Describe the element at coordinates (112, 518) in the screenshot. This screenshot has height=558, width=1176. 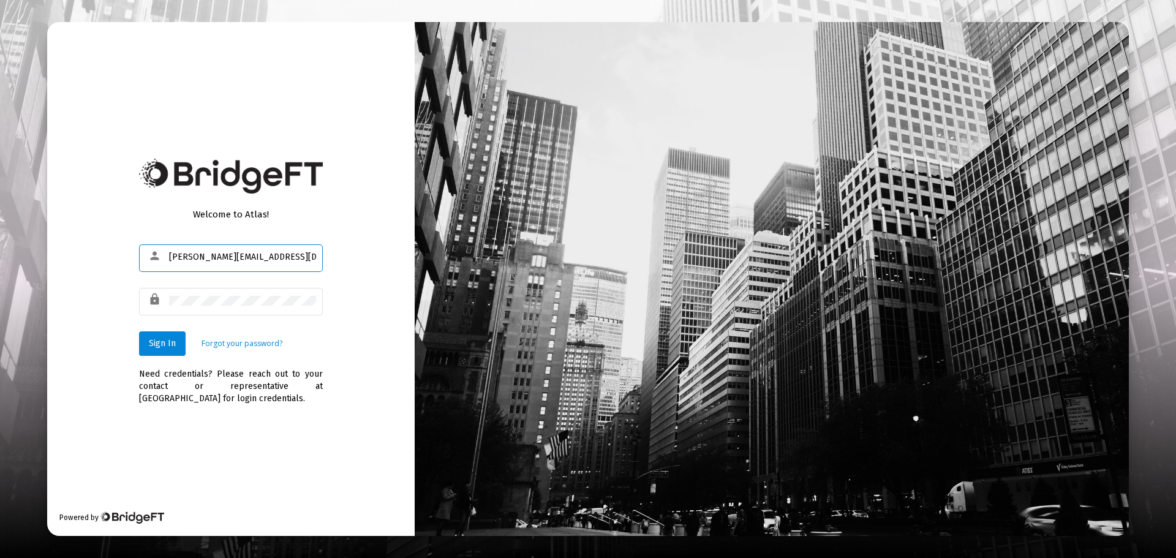
I see `div: Powered by` at that location.